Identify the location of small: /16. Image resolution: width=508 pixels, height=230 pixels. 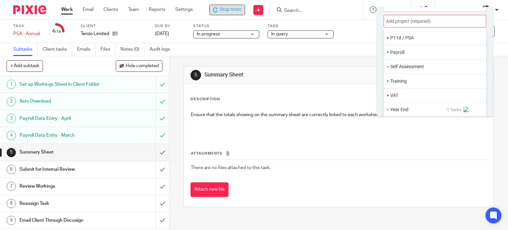
(58, 31).